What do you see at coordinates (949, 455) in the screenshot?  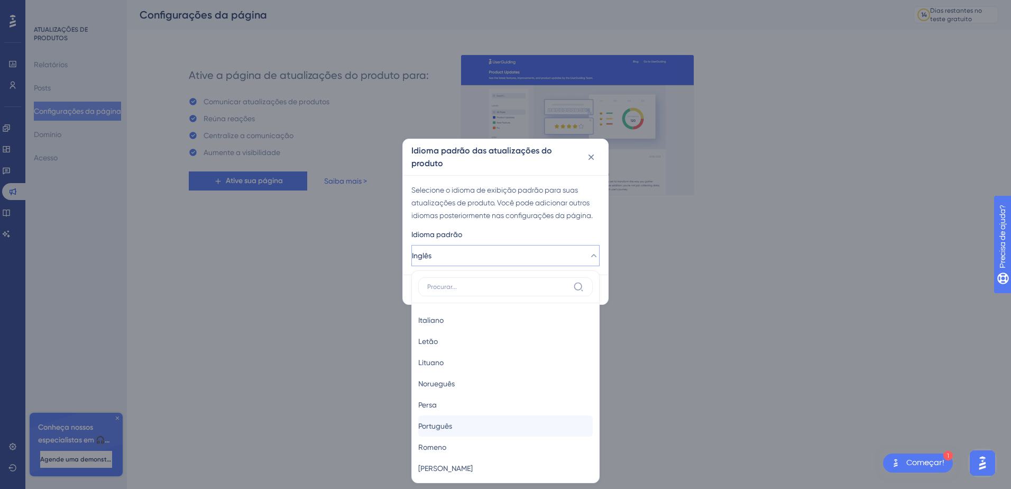 I see `div: 1` at bounding box center [949, 455].